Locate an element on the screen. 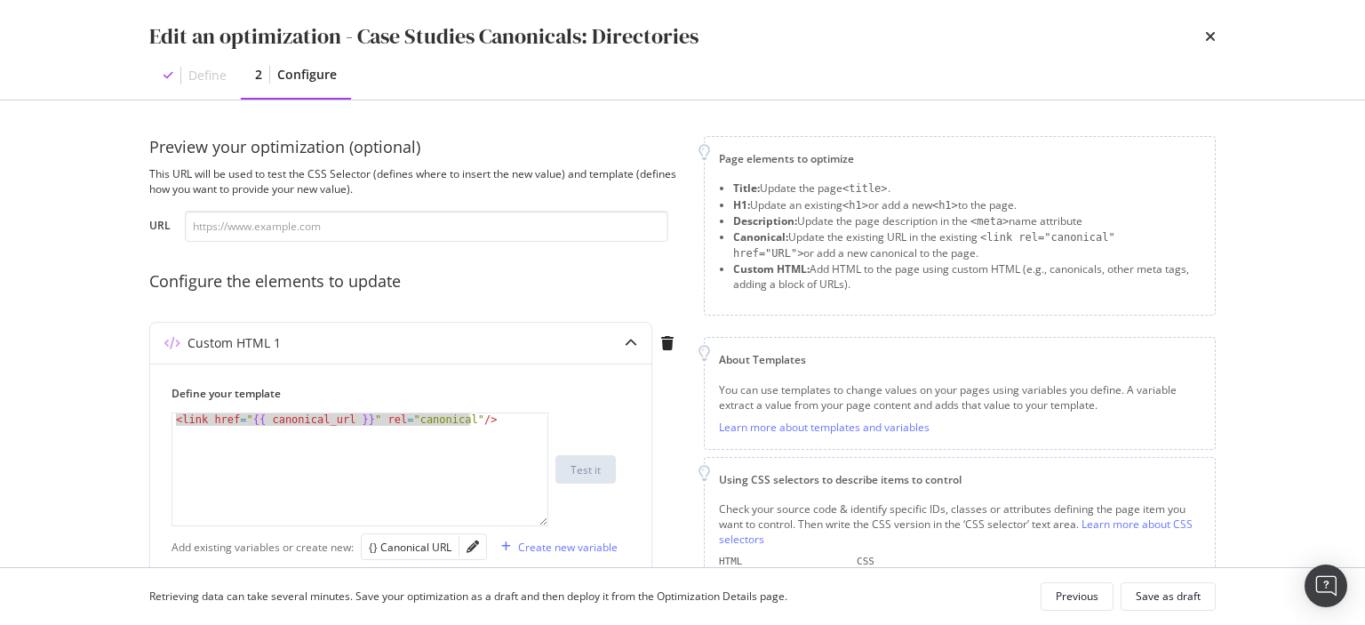 The image size is (1365, 625). div: Create new variable is located at coordinates (568, 546).